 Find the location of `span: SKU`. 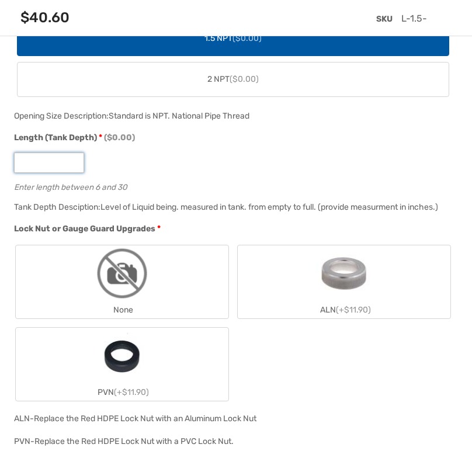

span: SKU is located at coordinates (385, 19).